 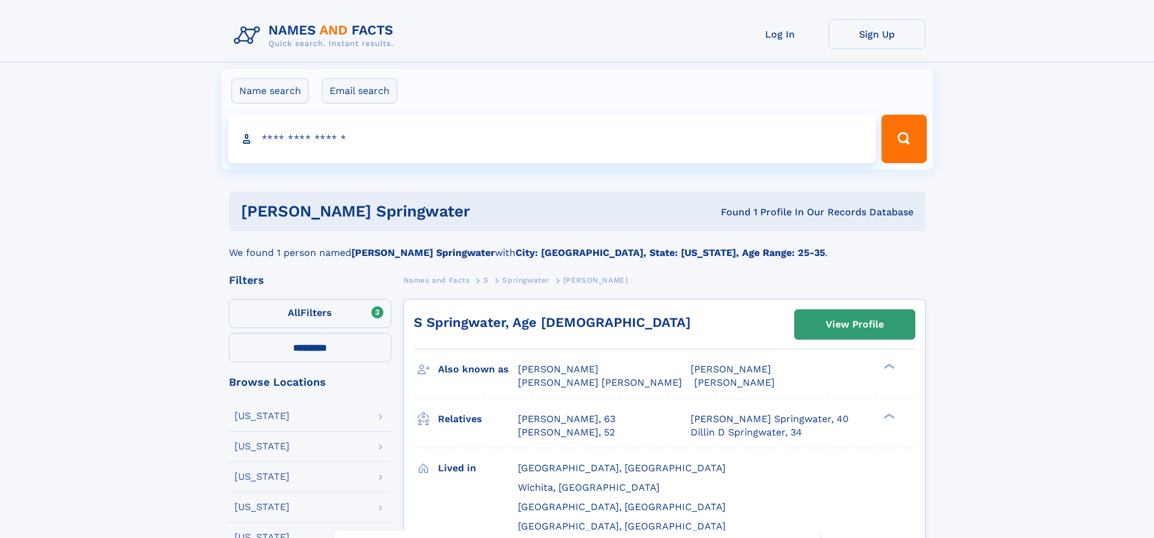 I want to click on a: Sign Up, so click(x=877, y=34).